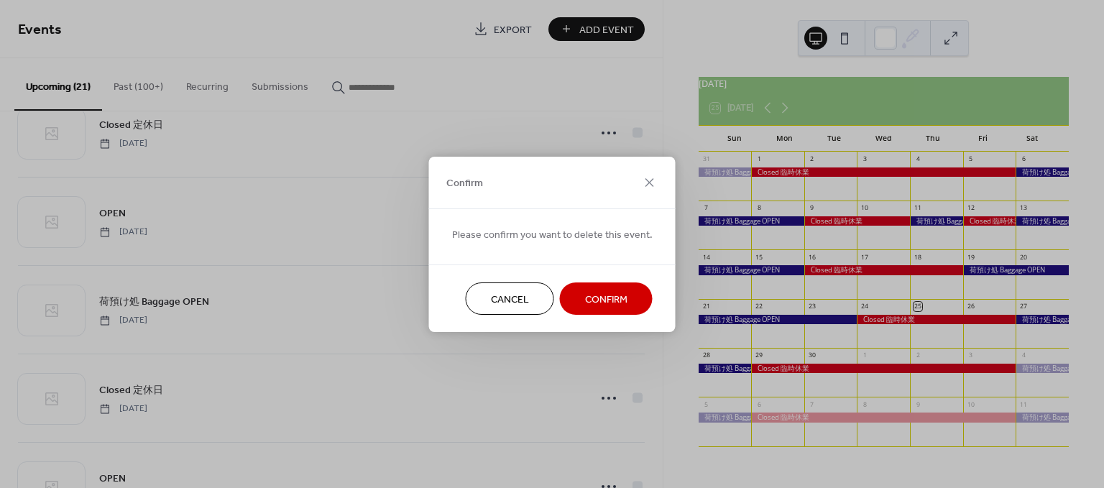  What do you see at coordinates (552, 234) in the screenshot?
I see `span: Please confirm you want to delete this event.` at bounding box center [552, 234].